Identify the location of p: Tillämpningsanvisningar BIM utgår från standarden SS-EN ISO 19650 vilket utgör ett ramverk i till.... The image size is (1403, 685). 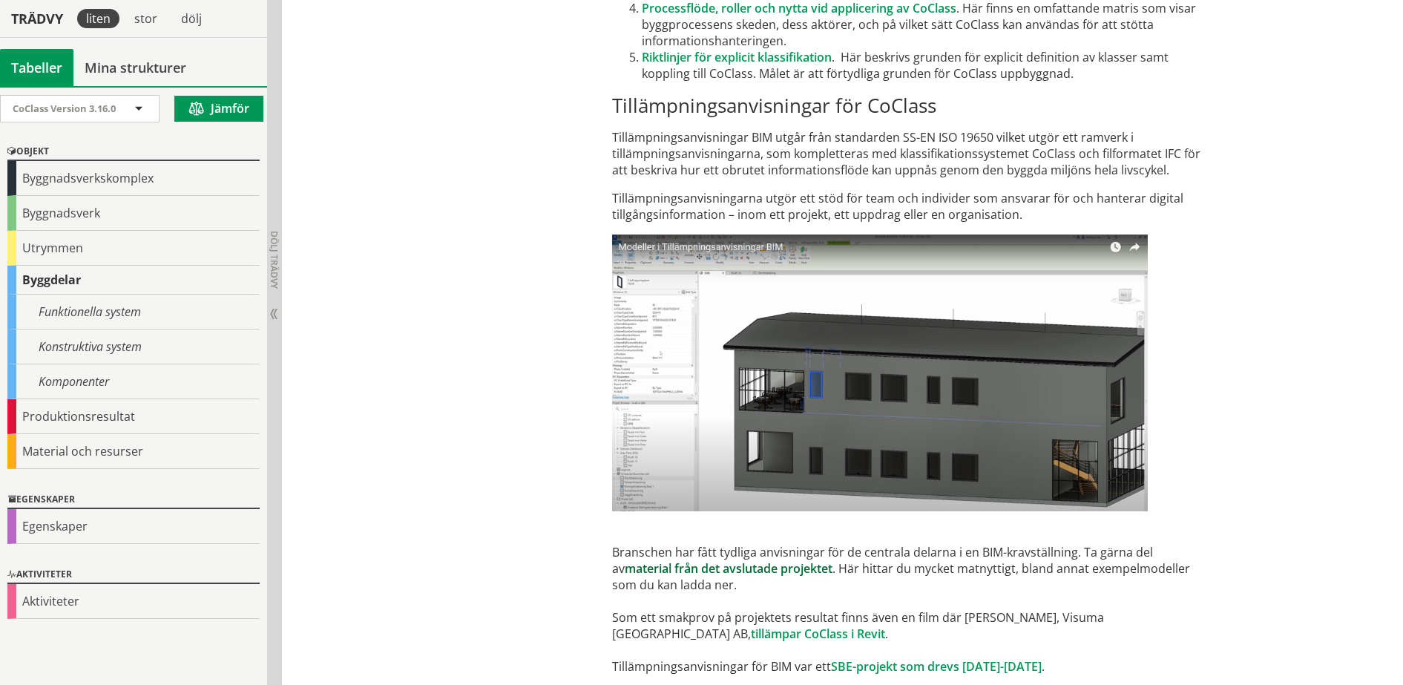
(912, 154).